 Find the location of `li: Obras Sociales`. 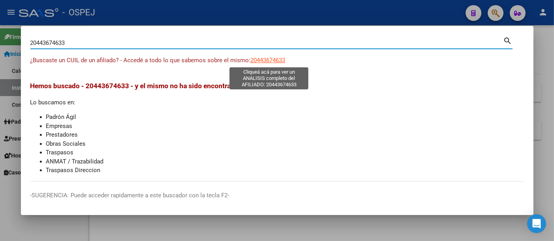

li: Obras Sociales is located at coordinates (285, 144).